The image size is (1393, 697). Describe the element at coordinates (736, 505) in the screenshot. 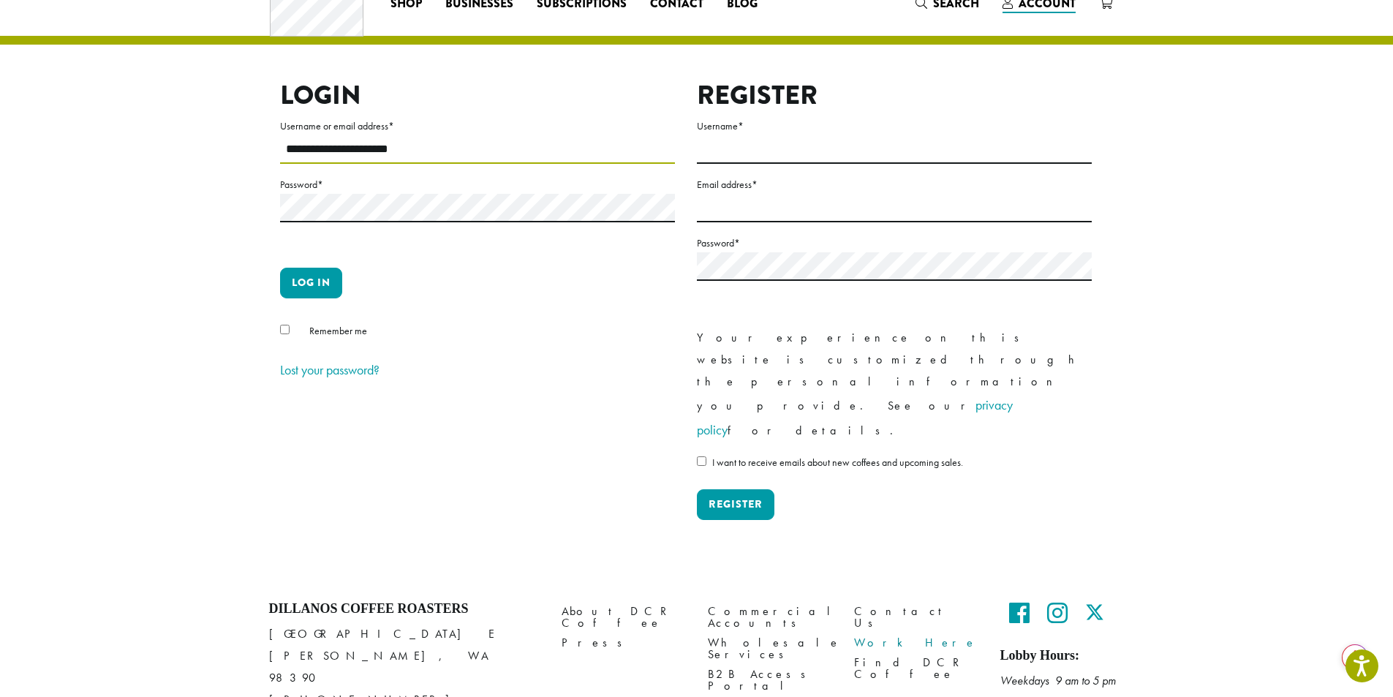

I see `button: Register` at that location.